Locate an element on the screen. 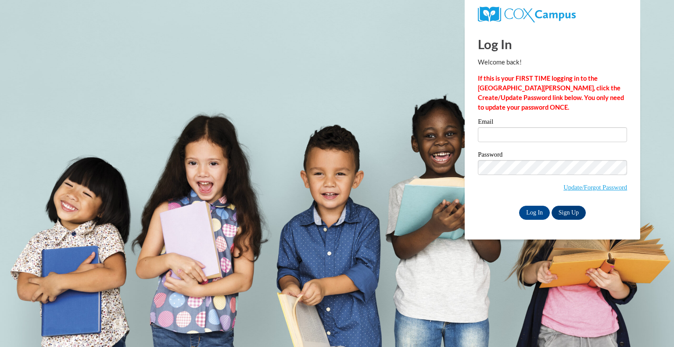 This screenshot has width=674, height=347. h1: Log In is located at coordinates (552, 44).